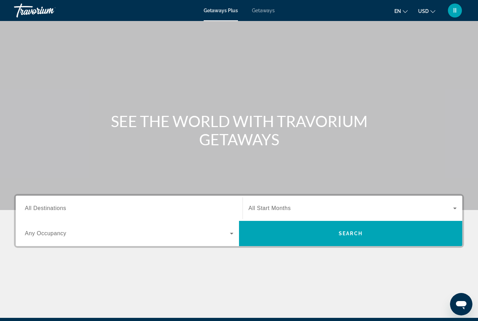 This screenshot has height=321, width=478. I want to click on span: II, so click(455, 10).